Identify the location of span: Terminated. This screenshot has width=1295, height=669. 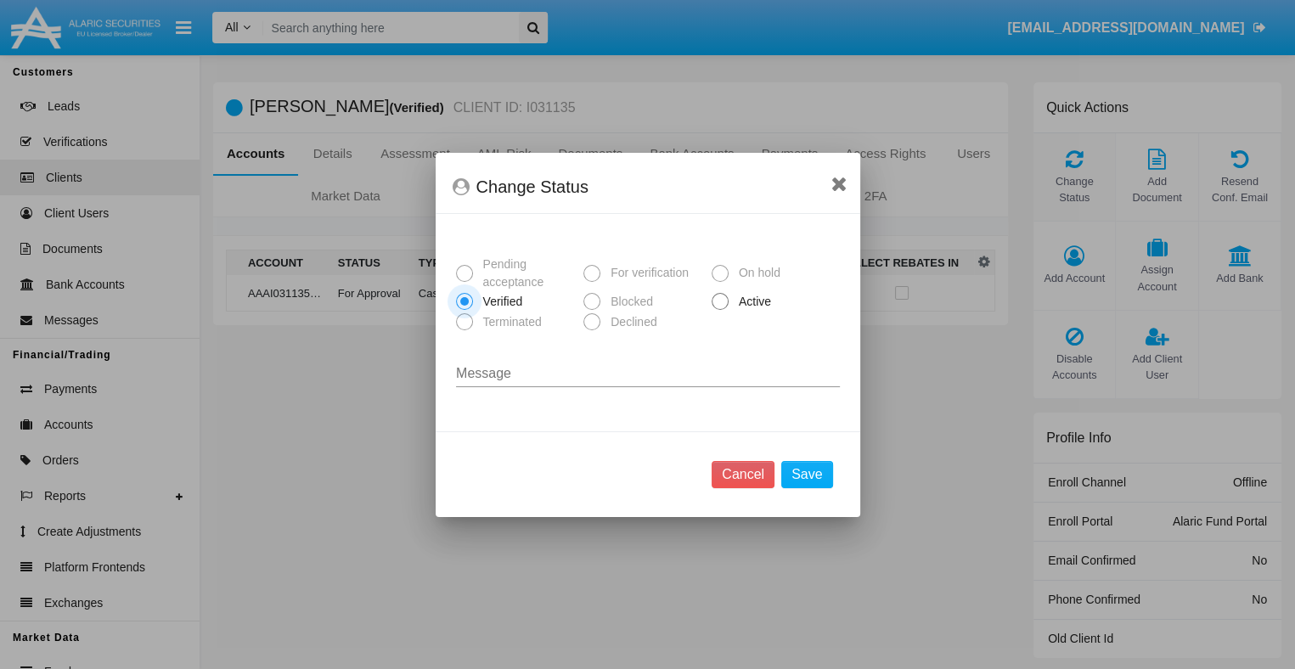
(509, 322).